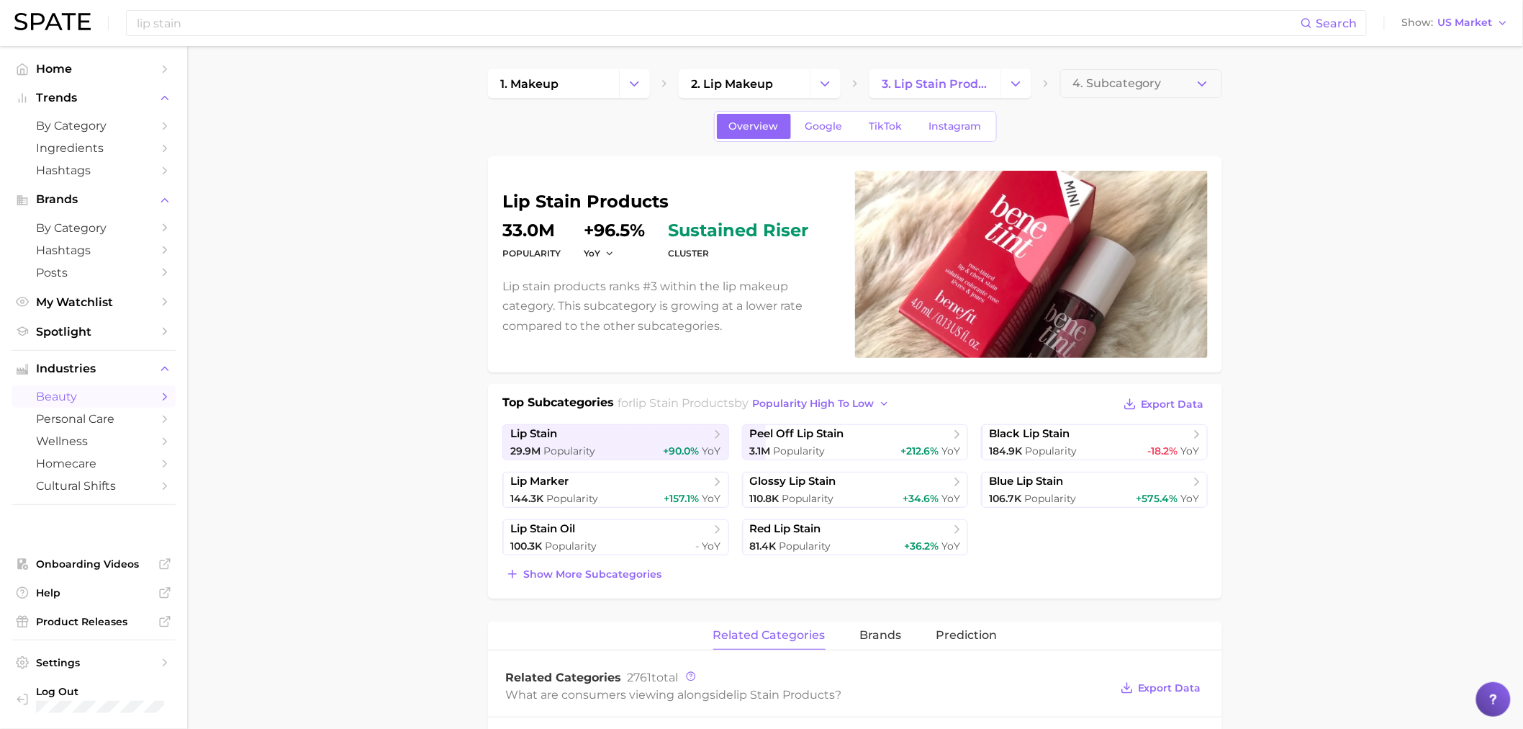  I want to click on span: brands, so click(881, 635).